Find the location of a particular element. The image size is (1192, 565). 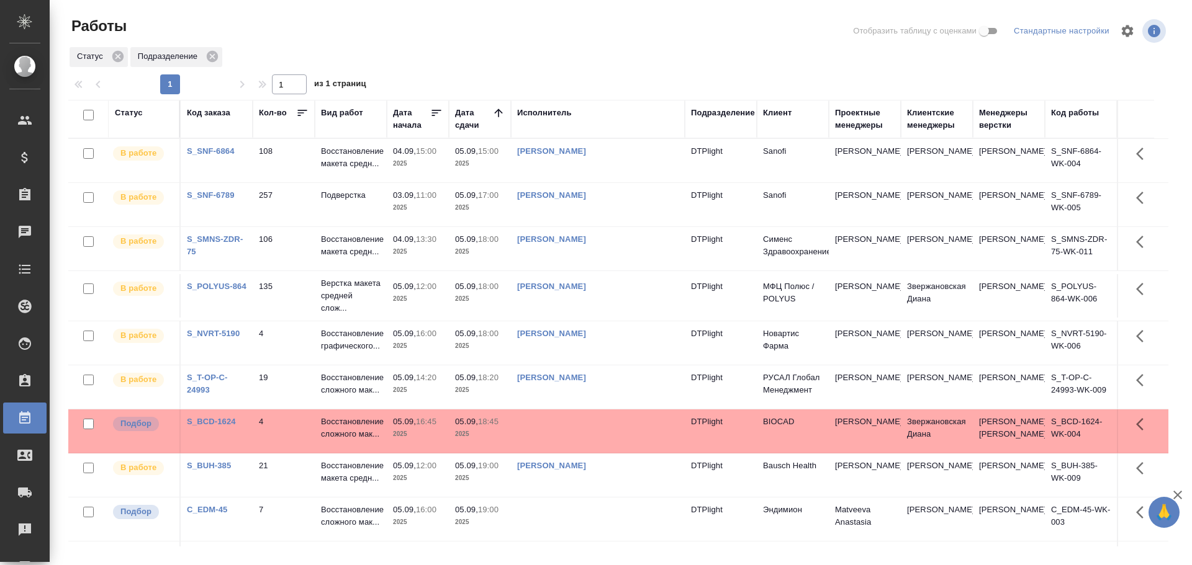

p: 11:00 is located at coordinates (426, 195).